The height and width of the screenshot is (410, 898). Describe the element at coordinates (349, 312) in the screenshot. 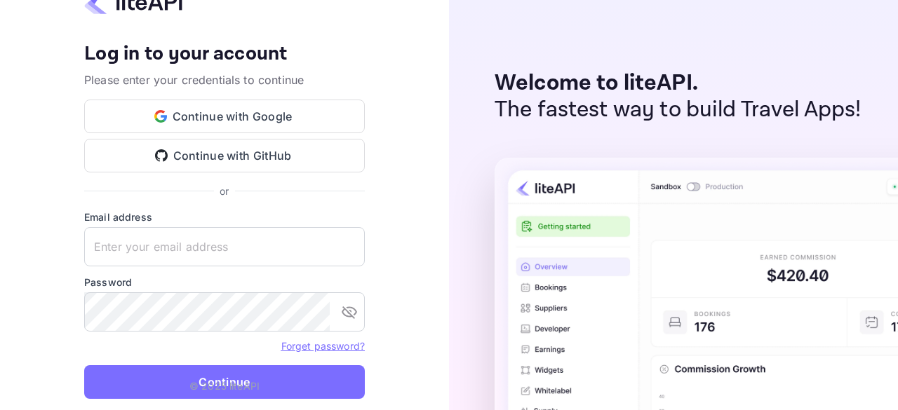

I see `button: toggle password visibility` at that location.